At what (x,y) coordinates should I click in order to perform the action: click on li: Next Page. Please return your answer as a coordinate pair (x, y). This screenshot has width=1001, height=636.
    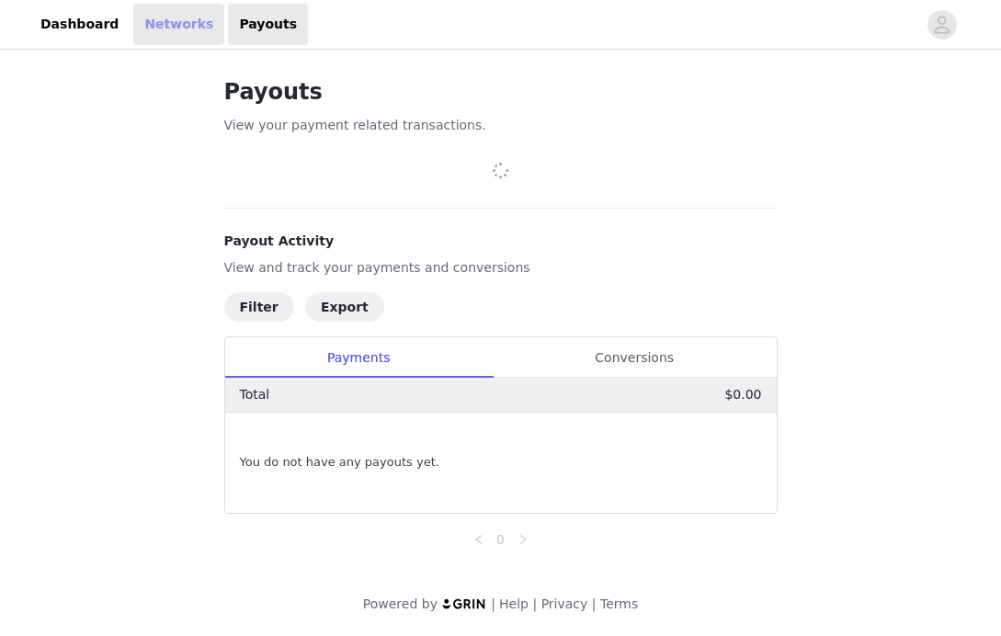
    Looking at the image, I should click on (523, 540).